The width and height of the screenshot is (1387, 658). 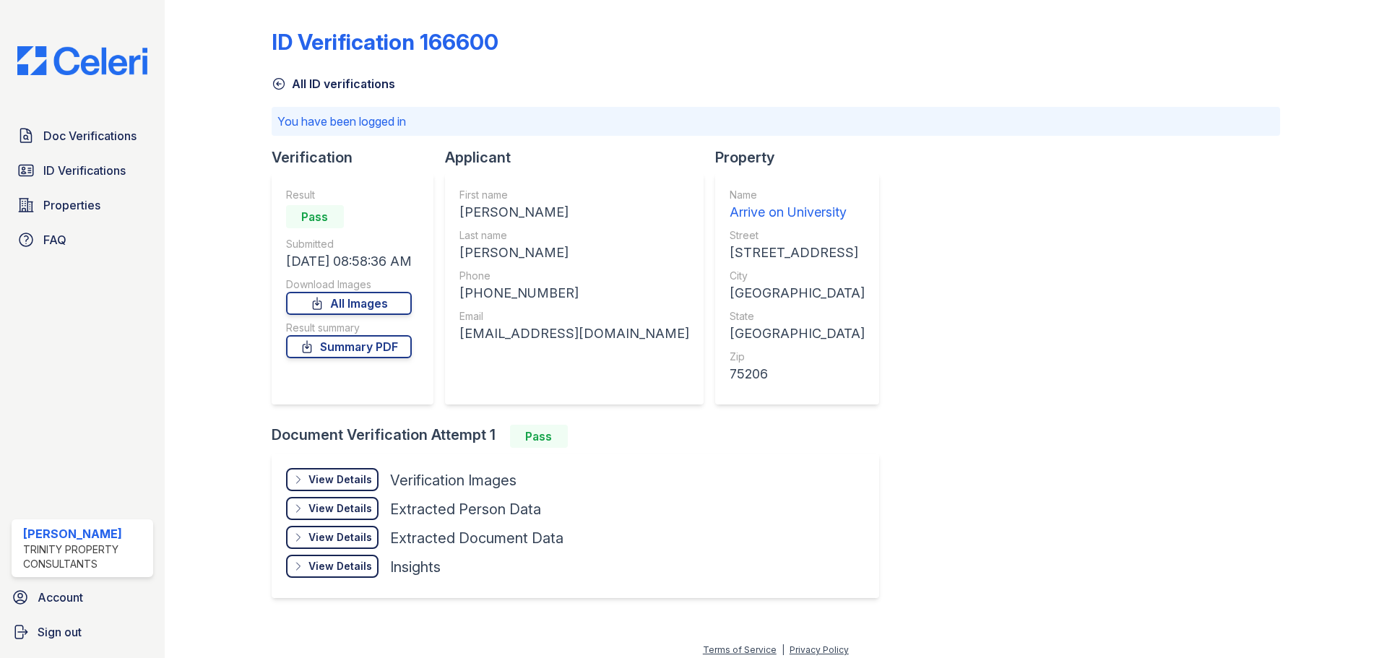 I want to click on a: All ID verifications, so click(x=333, y=84).